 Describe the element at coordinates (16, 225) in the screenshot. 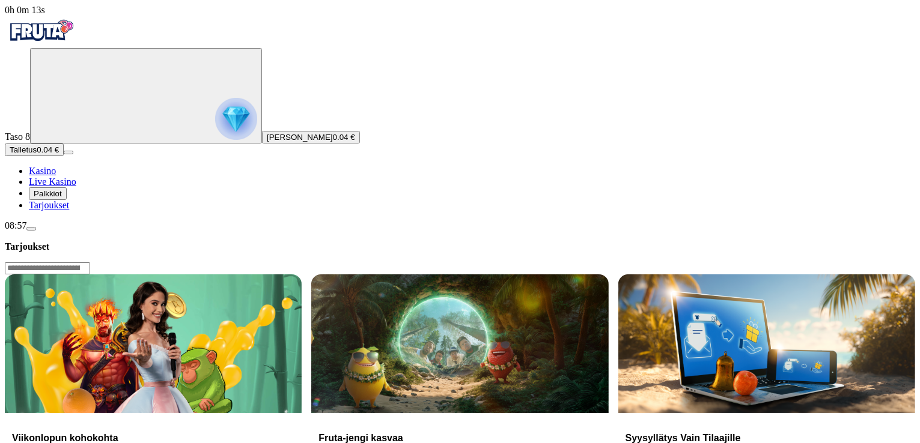

I see `span: 08:57` at that location.